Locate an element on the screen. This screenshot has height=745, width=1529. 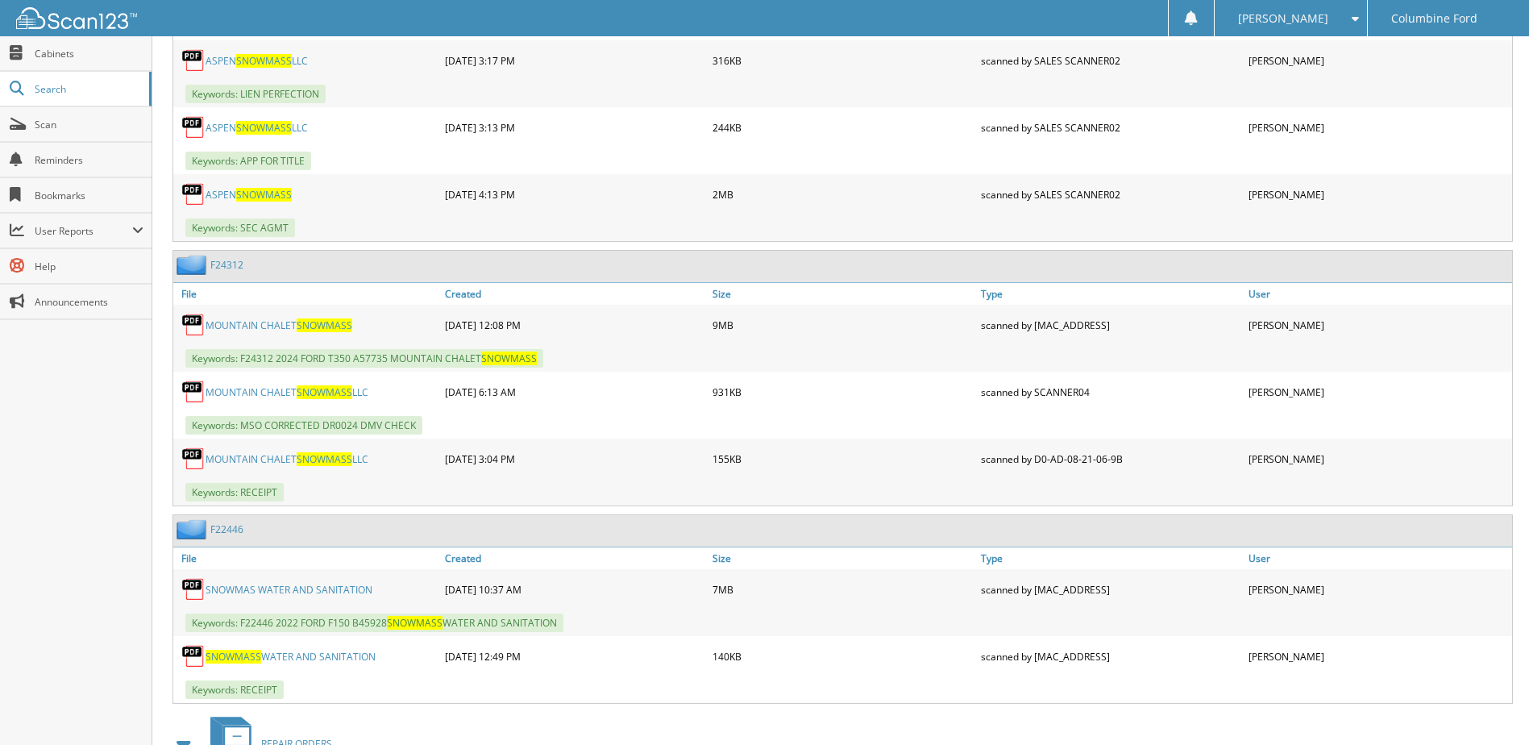
span: Cabinets is located at coordinates (89, 53).